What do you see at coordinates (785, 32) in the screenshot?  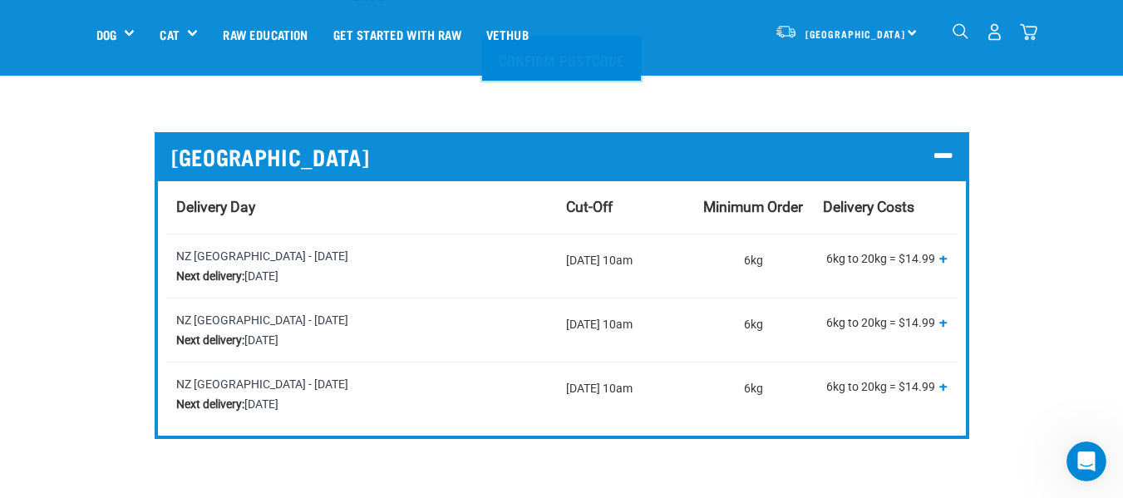 I see `img: van-moving.png` at bounding box center [785, 32].